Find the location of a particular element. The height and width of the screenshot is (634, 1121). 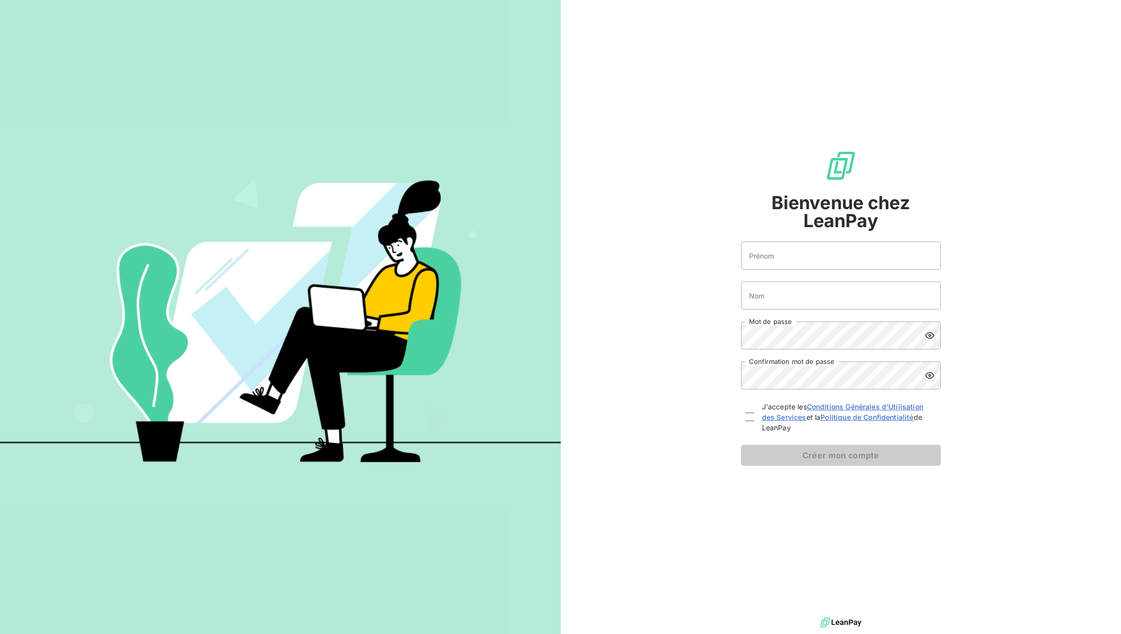

span: J'accepte les et la de LeanPay is located at coordinates (849, 417).